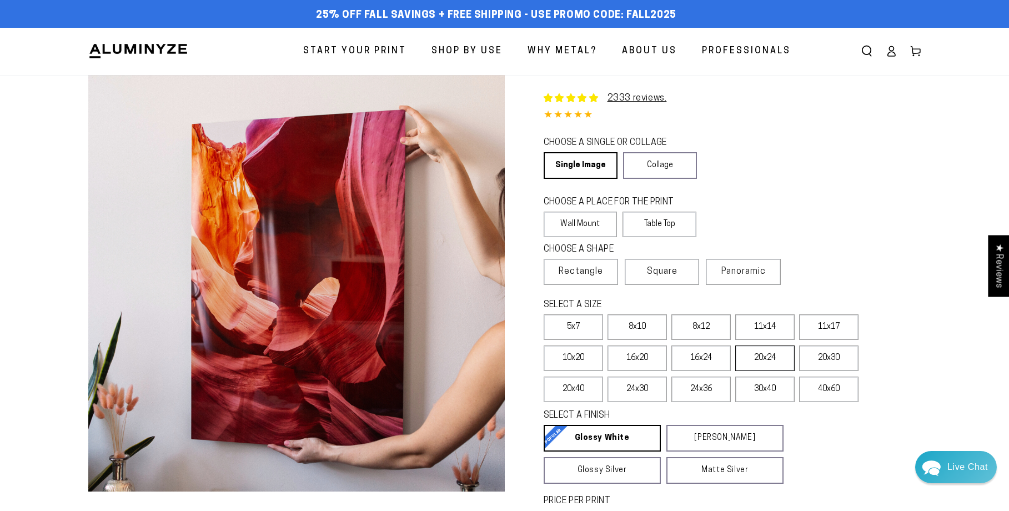 The width and height of the screenshot is (1009, 511). What do you see at coordinates (733, 501) in the screenshot?
I see `label: PRICE PER PRINT` at bounding box center [733, 501].